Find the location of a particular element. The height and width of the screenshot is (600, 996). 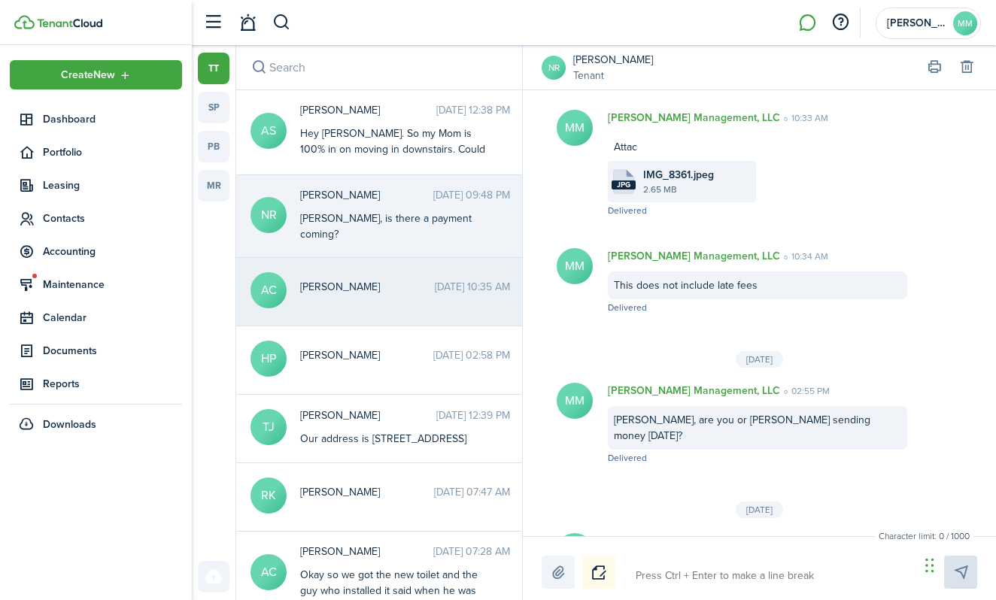

avatar-text: RK is located at coordinates (269, 496).